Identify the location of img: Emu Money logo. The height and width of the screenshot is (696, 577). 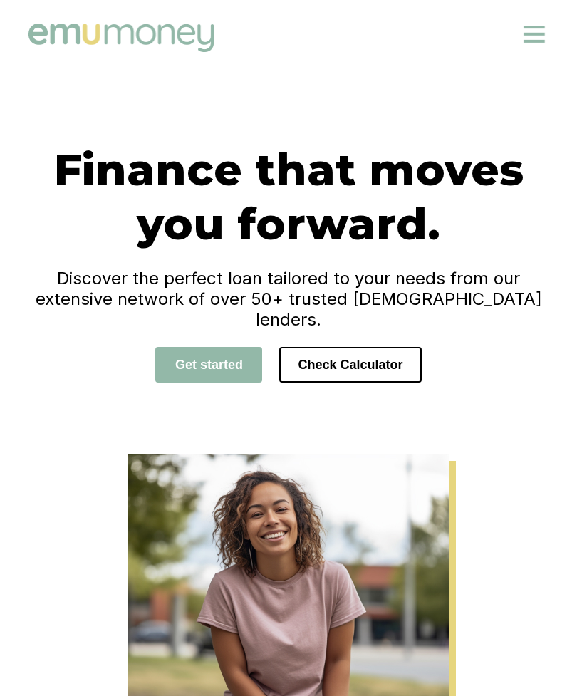
(121, 38).